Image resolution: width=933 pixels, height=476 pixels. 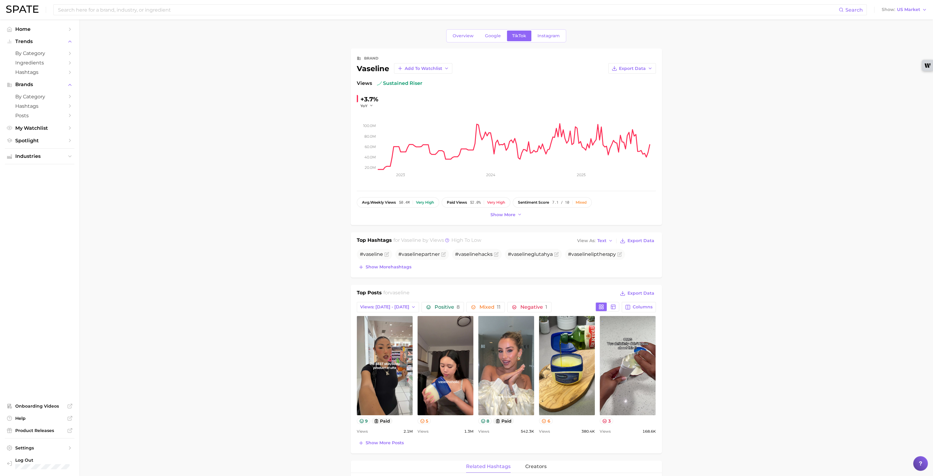 I want to click on tspan: 80.0m, so click(x=370, y=136).